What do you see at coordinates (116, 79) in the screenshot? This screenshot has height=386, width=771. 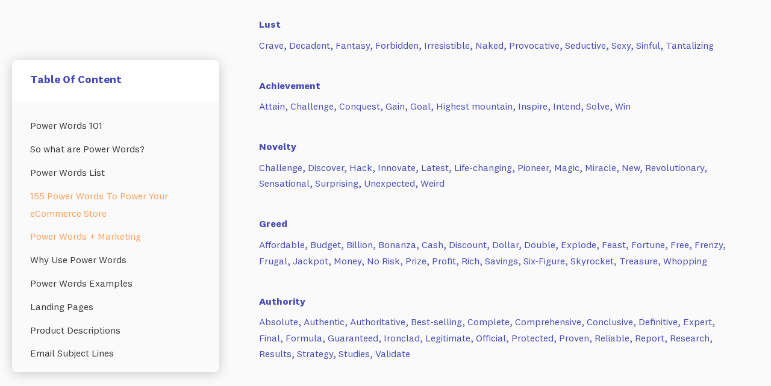 I see `h5: Table Of Content` at bounding box center [116, 79].